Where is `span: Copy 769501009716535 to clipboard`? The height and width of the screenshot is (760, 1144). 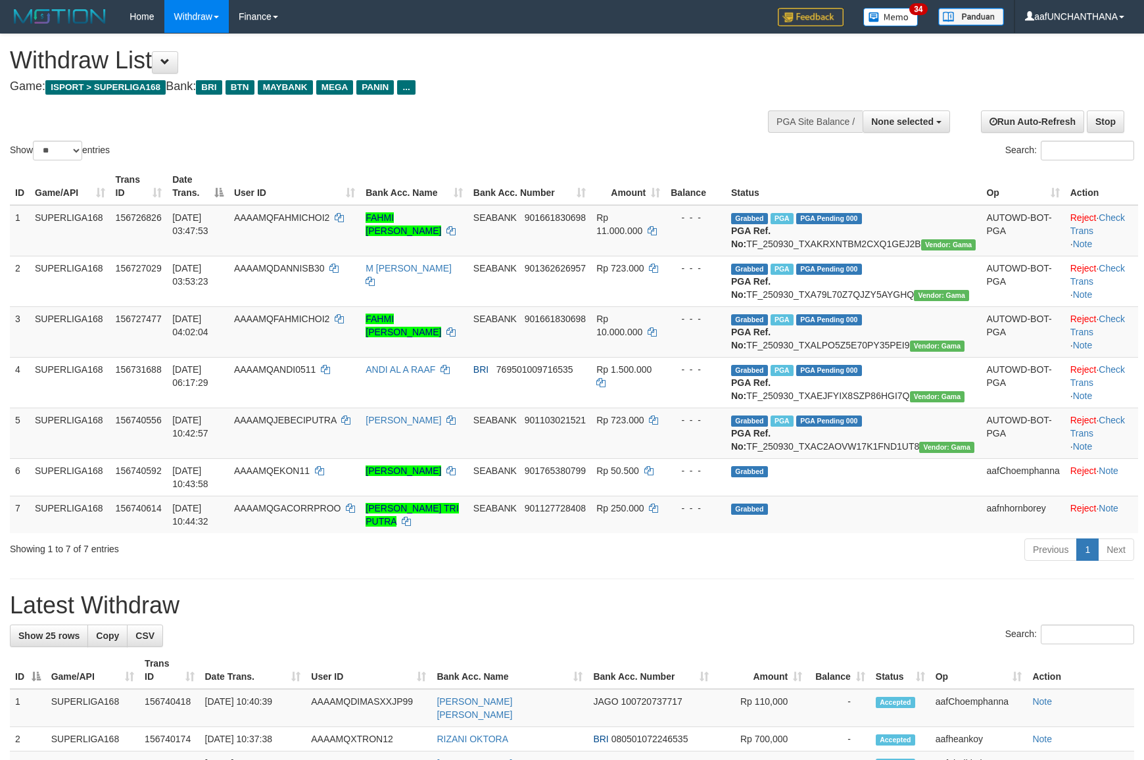 span: Copy 769501009716535 to clipboard is located at coordinates (535, 370).